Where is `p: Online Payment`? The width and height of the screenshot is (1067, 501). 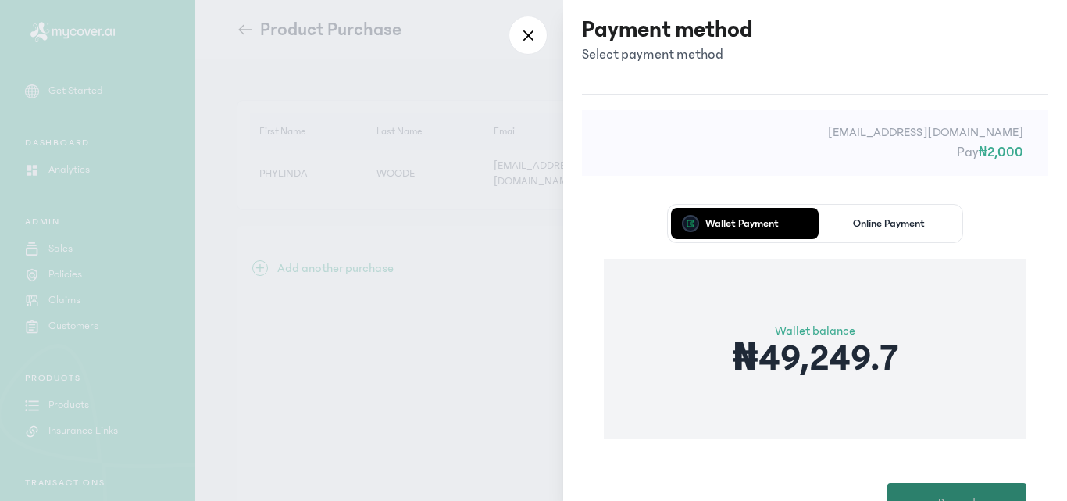
p: Online Payment is located at coordinates (889, 223).